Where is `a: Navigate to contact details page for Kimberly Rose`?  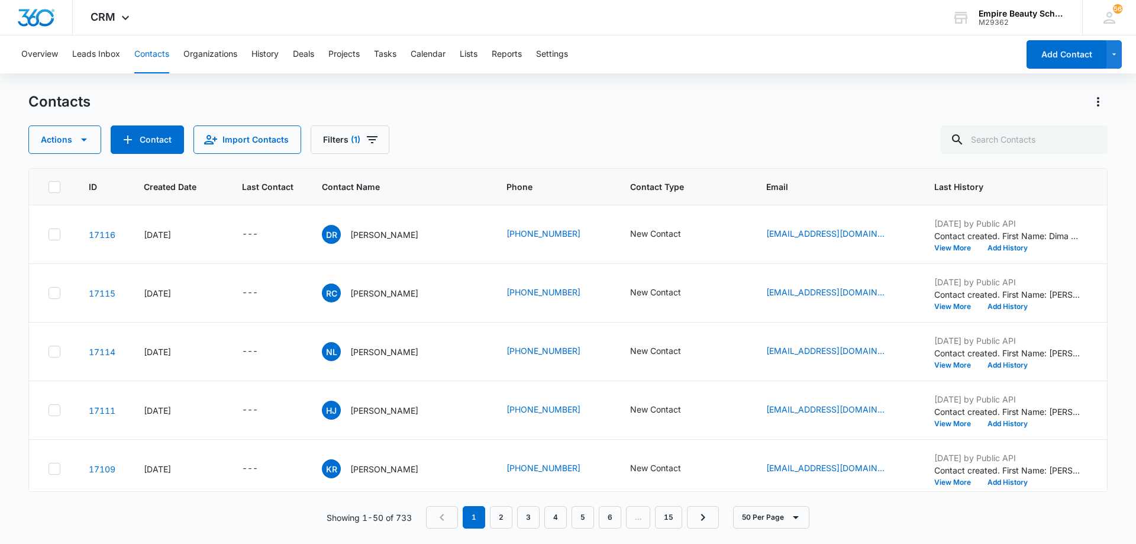 a: Navigate to contact details page for Kimberly Rose is located at coordinates (102, 469).